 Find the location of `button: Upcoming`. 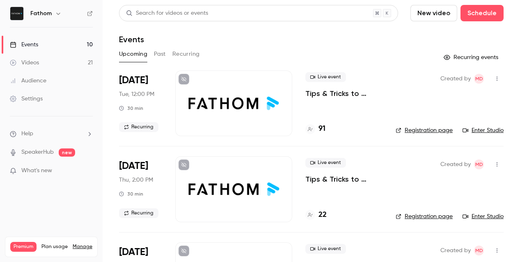

button: Upcoming is located at coordinates (133, 54).